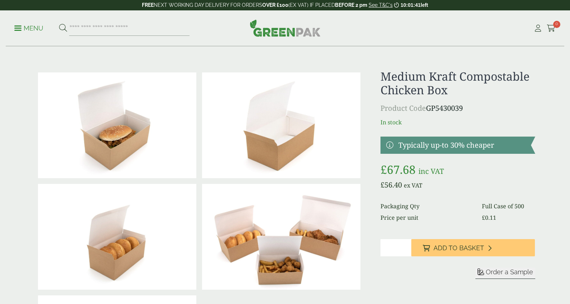 The image size is (570, 304). What do you see at coordinates (281, 125) in the screenshot?
I see `img: Standard Kraft Chicken Box Open` at bounding box center [281, 125].